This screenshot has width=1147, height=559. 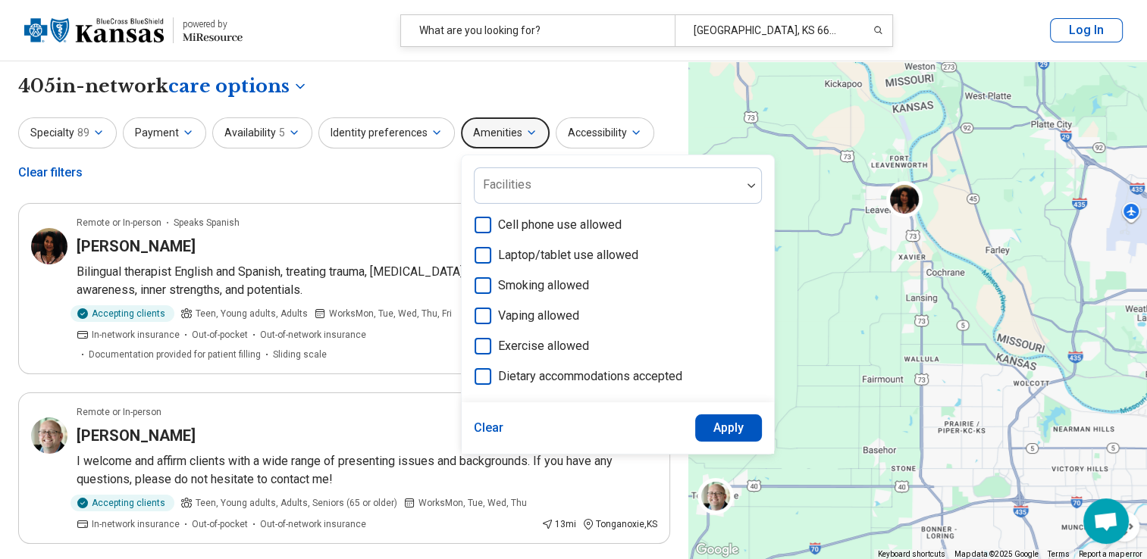 What do you see at coordinates (590, 377) in the screenshot?
I see `span: Dietary accommodations accepted` at bounding box center [590, 377].